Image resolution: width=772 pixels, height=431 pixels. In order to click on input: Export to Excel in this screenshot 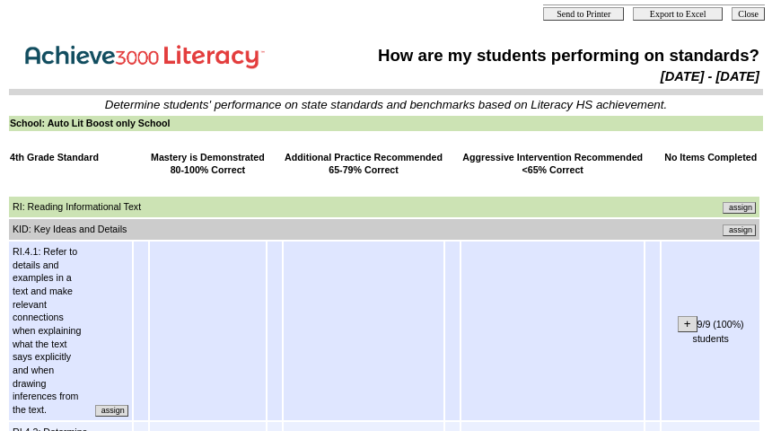, I will do `click(677, 13)`.